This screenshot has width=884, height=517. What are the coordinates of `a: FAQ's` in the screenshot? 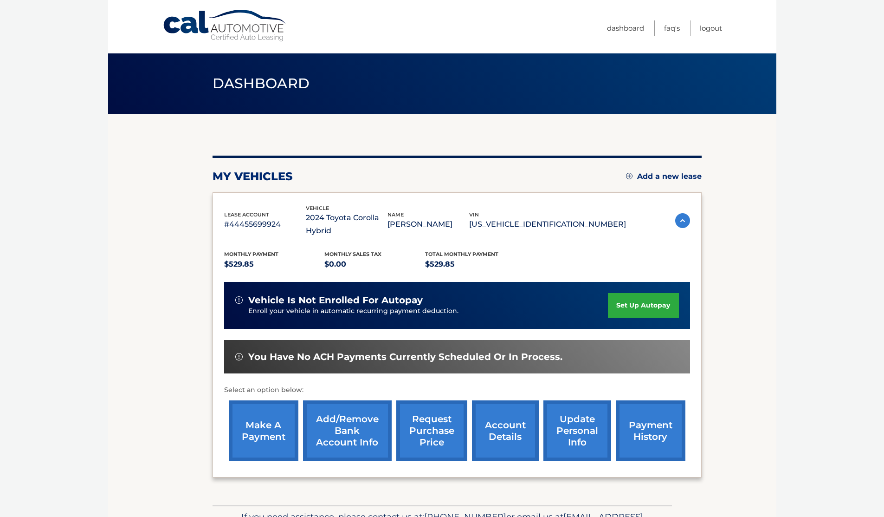 It's located at (672, 28).